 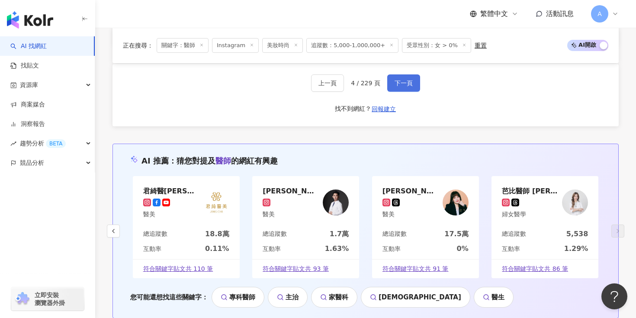 I want to click on span: Instagram, so click(x=235, y=45).